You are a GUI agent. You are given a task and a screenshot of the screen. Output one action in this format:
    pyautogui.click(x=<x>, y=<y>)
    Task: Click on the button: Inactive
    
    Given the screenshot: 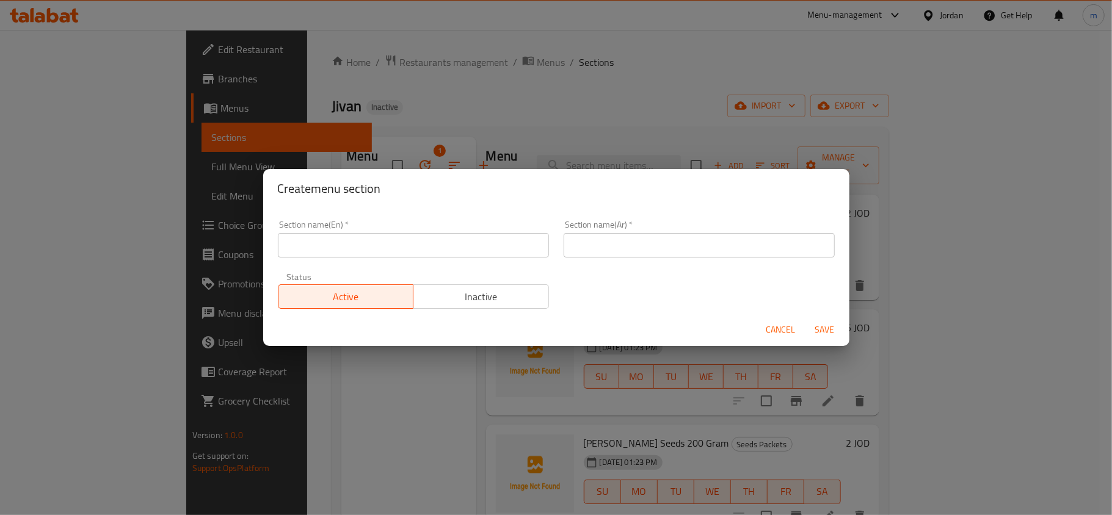 What is the action you would take?
    pyautogui.click(x=481, y=297)
    